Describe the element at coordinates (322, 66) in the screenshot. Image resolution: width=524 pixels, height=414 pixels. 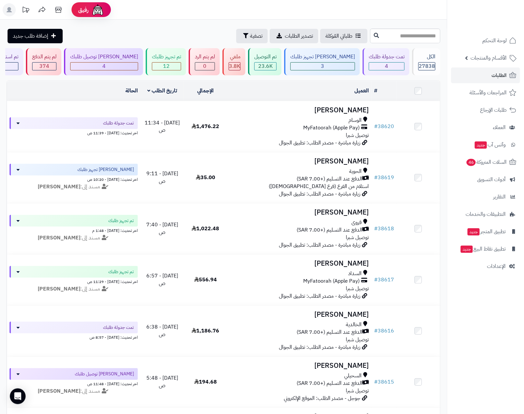
I see `div: 3` at that location.